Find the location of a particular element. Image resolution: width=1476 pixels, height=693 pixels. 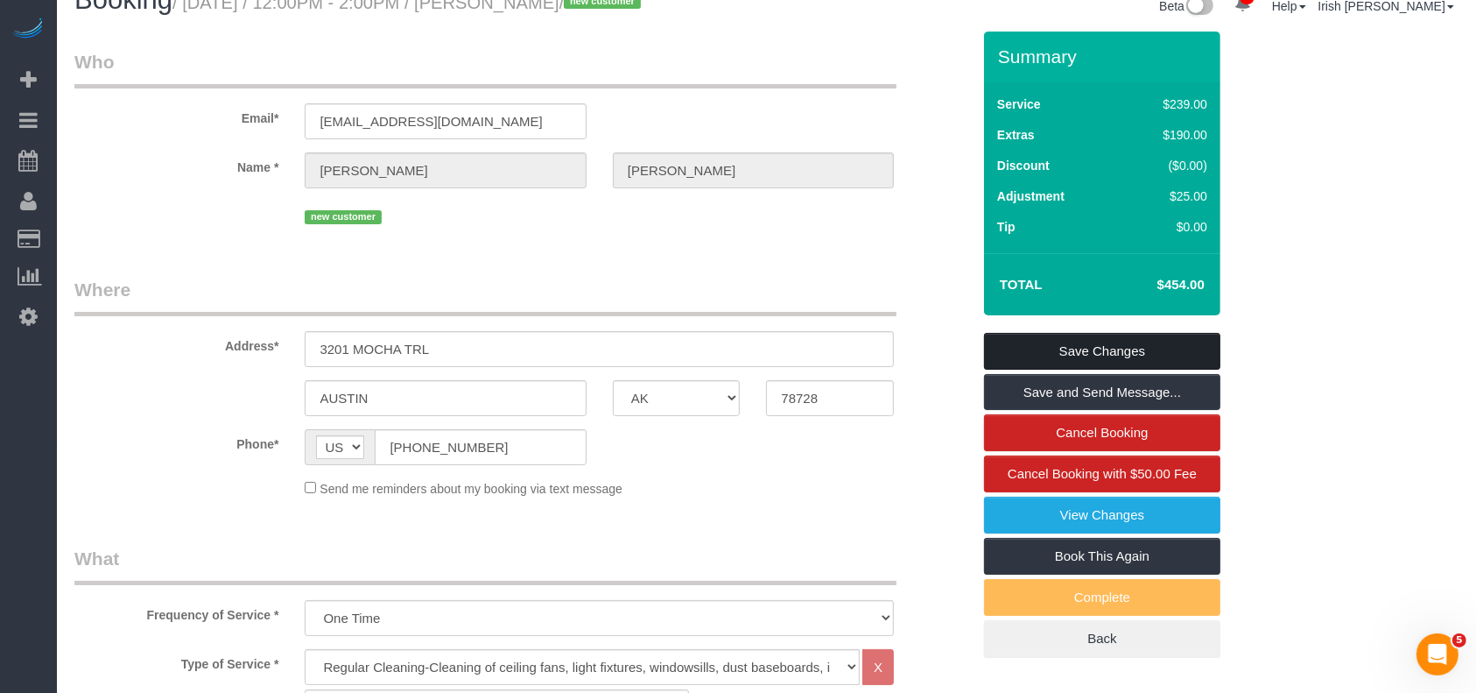

a: Save and Send Message... is located at coordinates (1102, 392).